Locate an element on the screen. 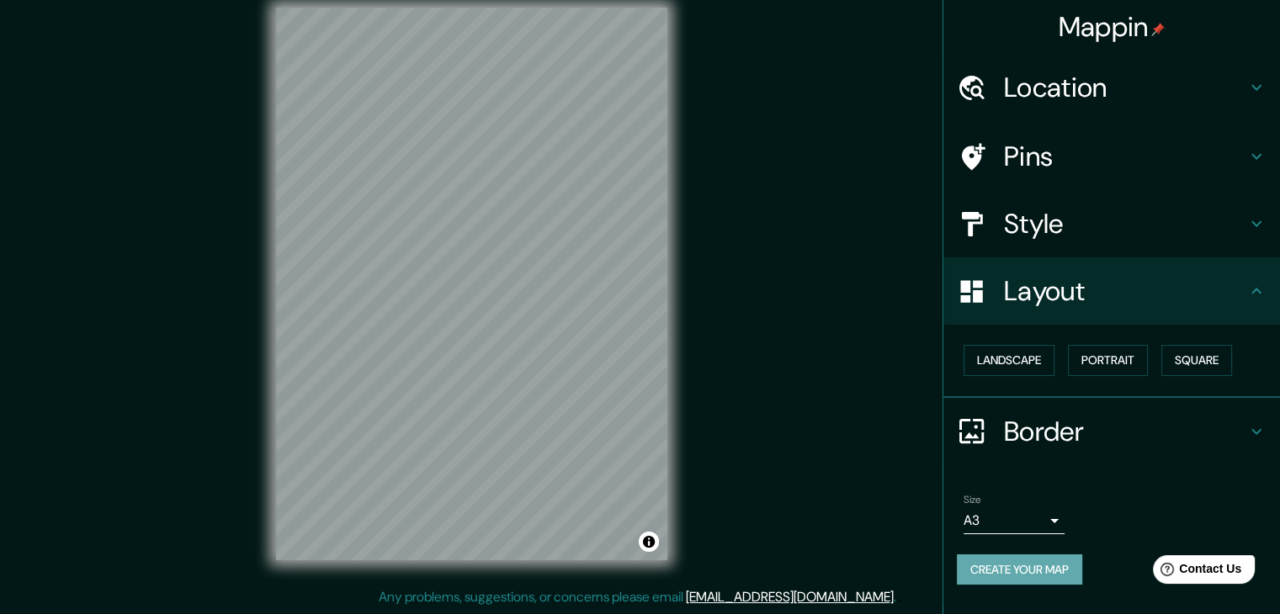  button: Portrait is located at coordinates (1107, 360).